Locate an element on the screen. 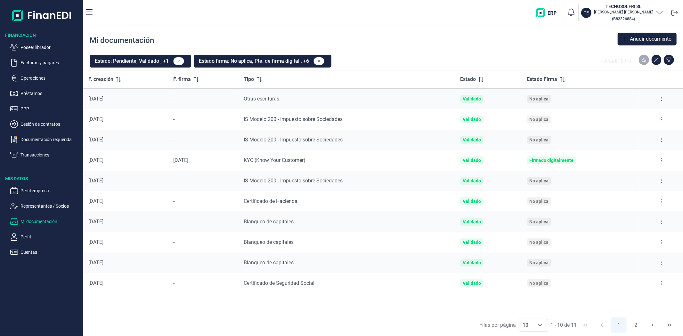 The width and height of the screenshot is (683, 336). button: Préstamos is located at coordinates (45, 93).